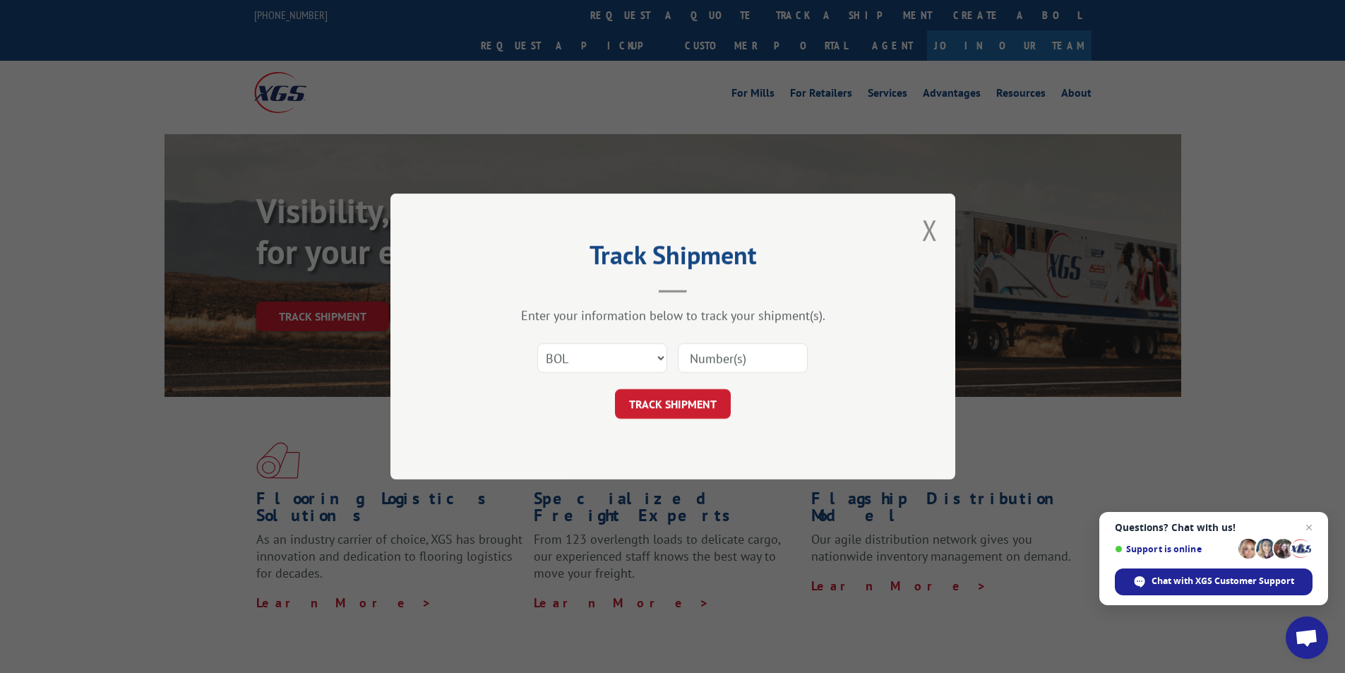 The image size is (1345, 673). What do you see at coordinates (1174, 549) in the screenshot?
I see `span: Support is online` at bounding box center [1174, 549].